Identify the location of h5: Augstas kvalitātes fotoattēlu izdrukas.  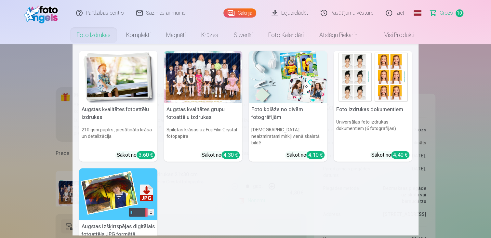
(118, 114).